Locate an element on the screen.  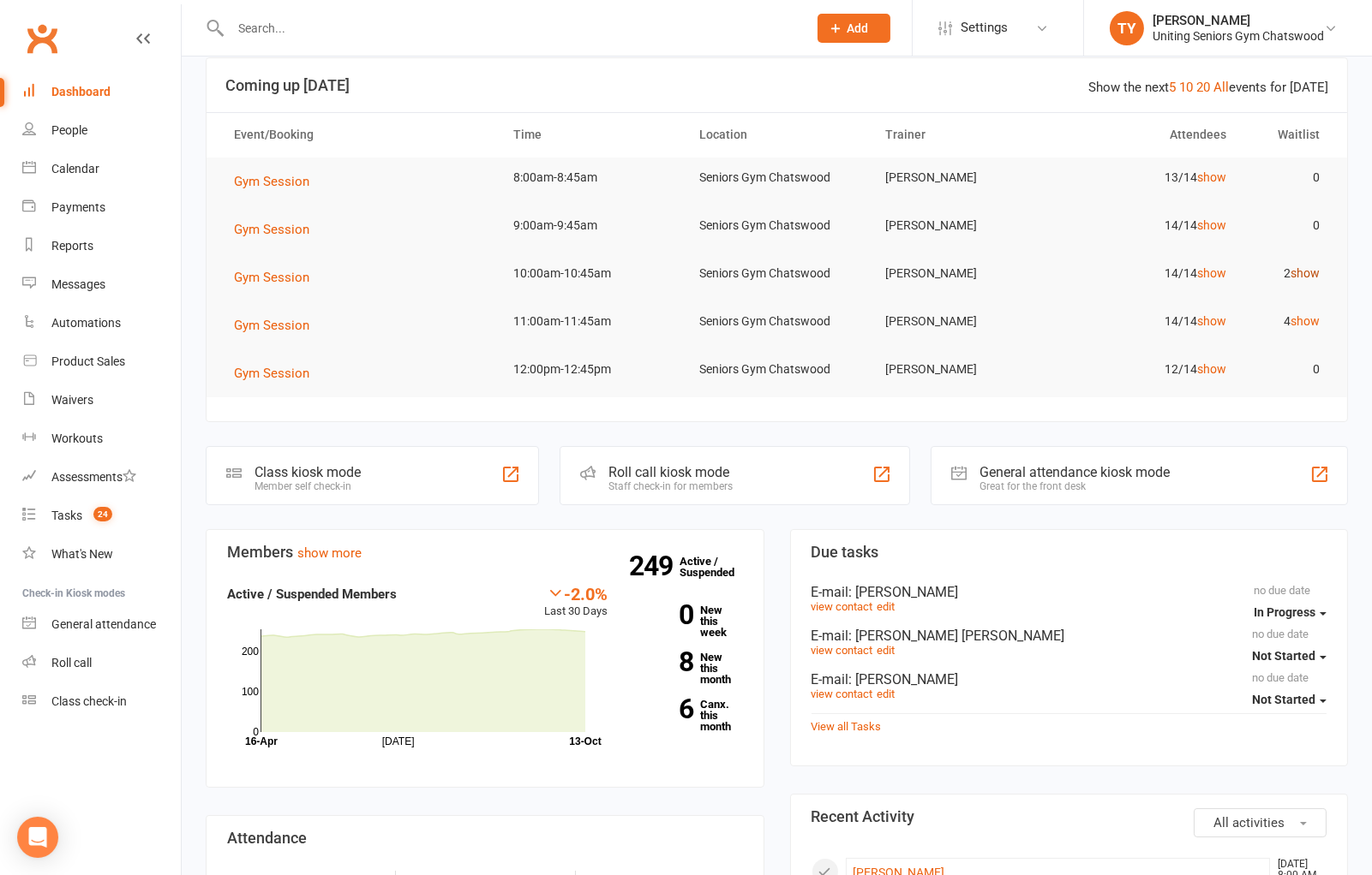
a: Calendar is located at coordinates (102, 169).